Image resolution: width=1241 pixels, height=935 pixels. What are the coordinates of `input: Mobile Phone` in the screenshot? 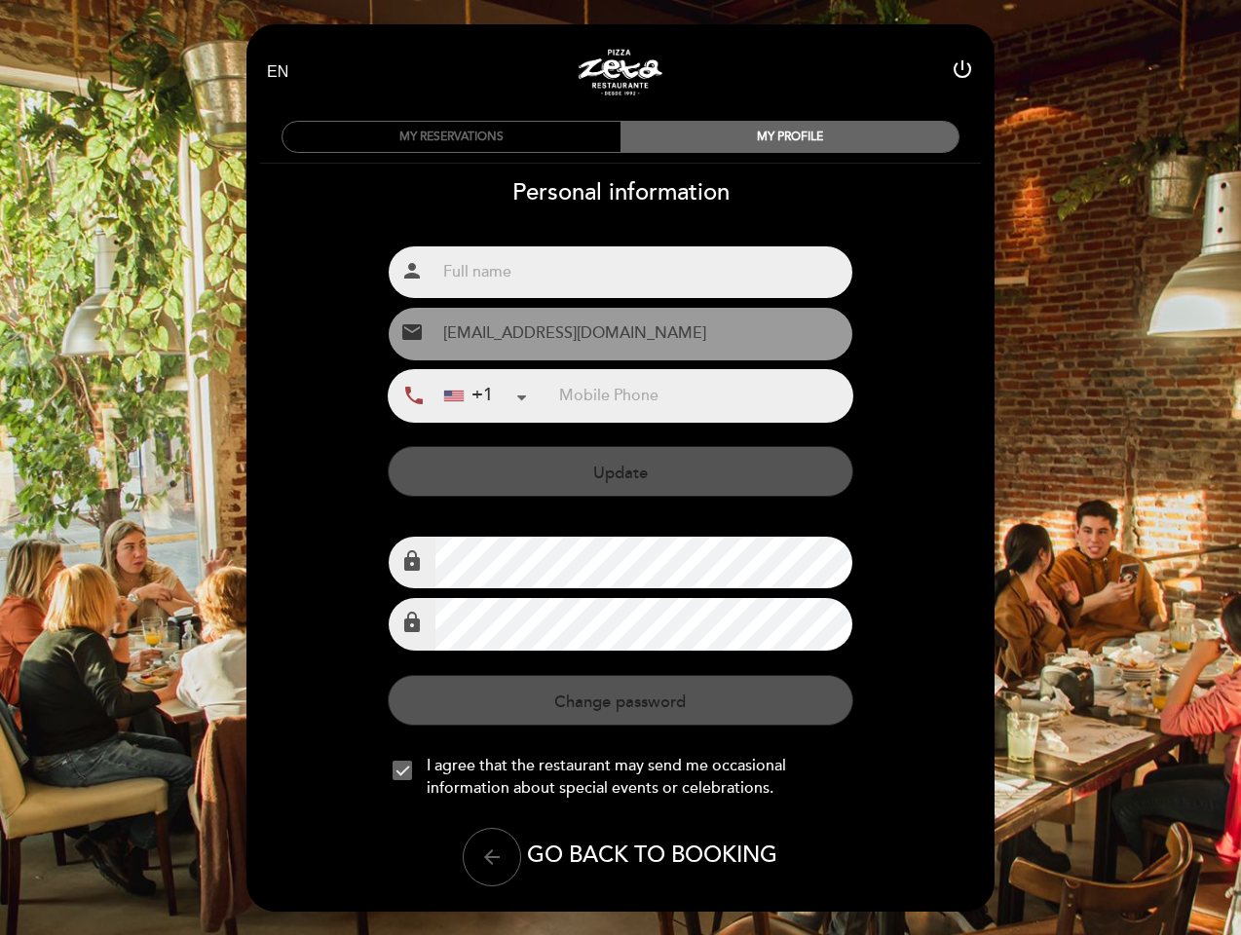 It's located at (705, 396).